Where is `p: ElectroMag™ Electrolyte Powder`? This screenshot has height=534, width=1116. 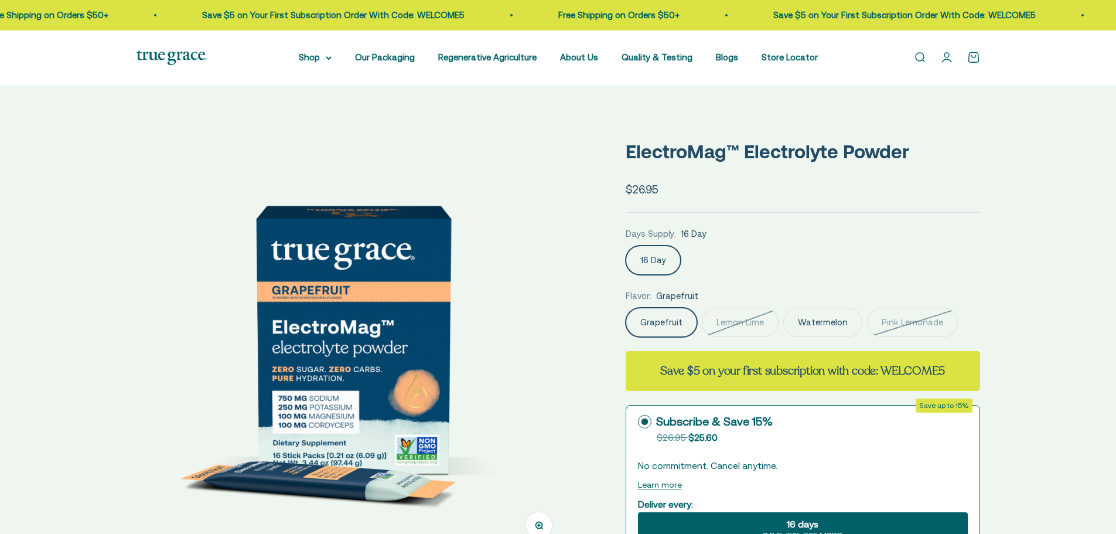
p: ElectroMag™ Electrolyte Powder is located at coordinates (802, 151).